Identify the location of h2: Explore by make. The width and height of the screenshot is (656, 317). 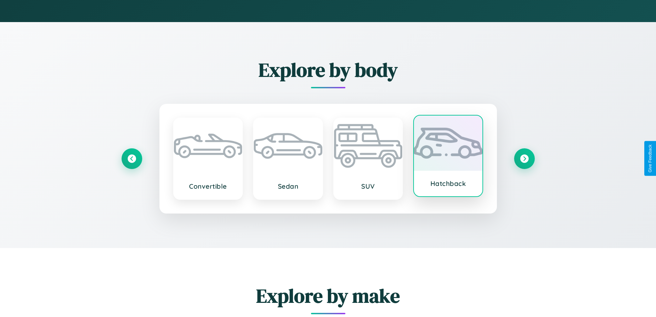
(328, 295).